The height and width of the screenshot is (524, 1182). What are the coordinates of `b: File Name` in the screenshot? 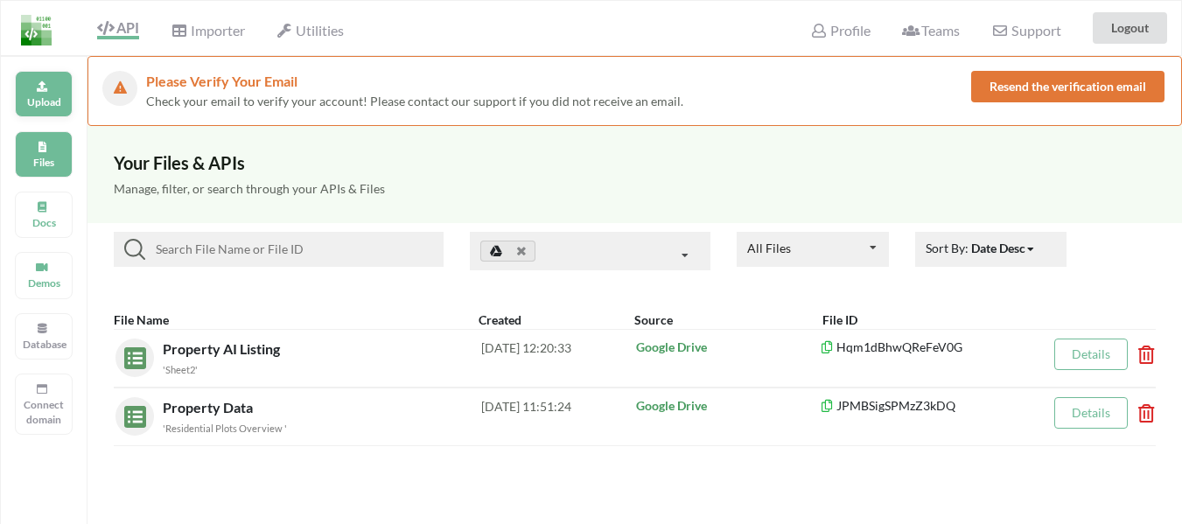 It's located at (141, 319).